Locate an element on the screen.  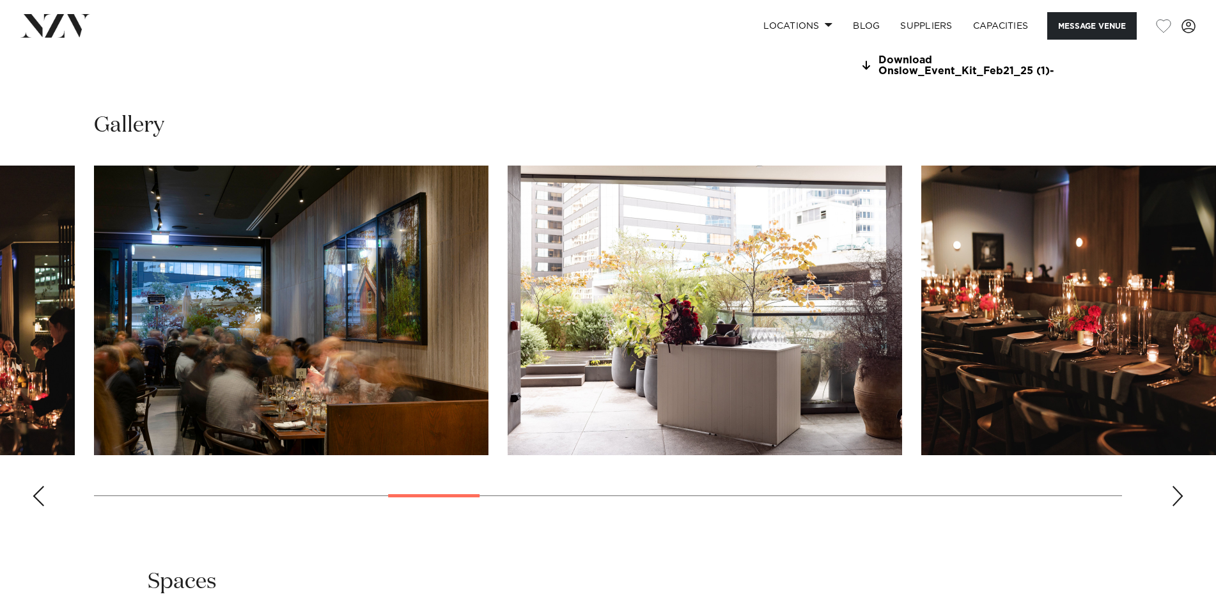
h2: Spaces is located at coordinates (182, 582).